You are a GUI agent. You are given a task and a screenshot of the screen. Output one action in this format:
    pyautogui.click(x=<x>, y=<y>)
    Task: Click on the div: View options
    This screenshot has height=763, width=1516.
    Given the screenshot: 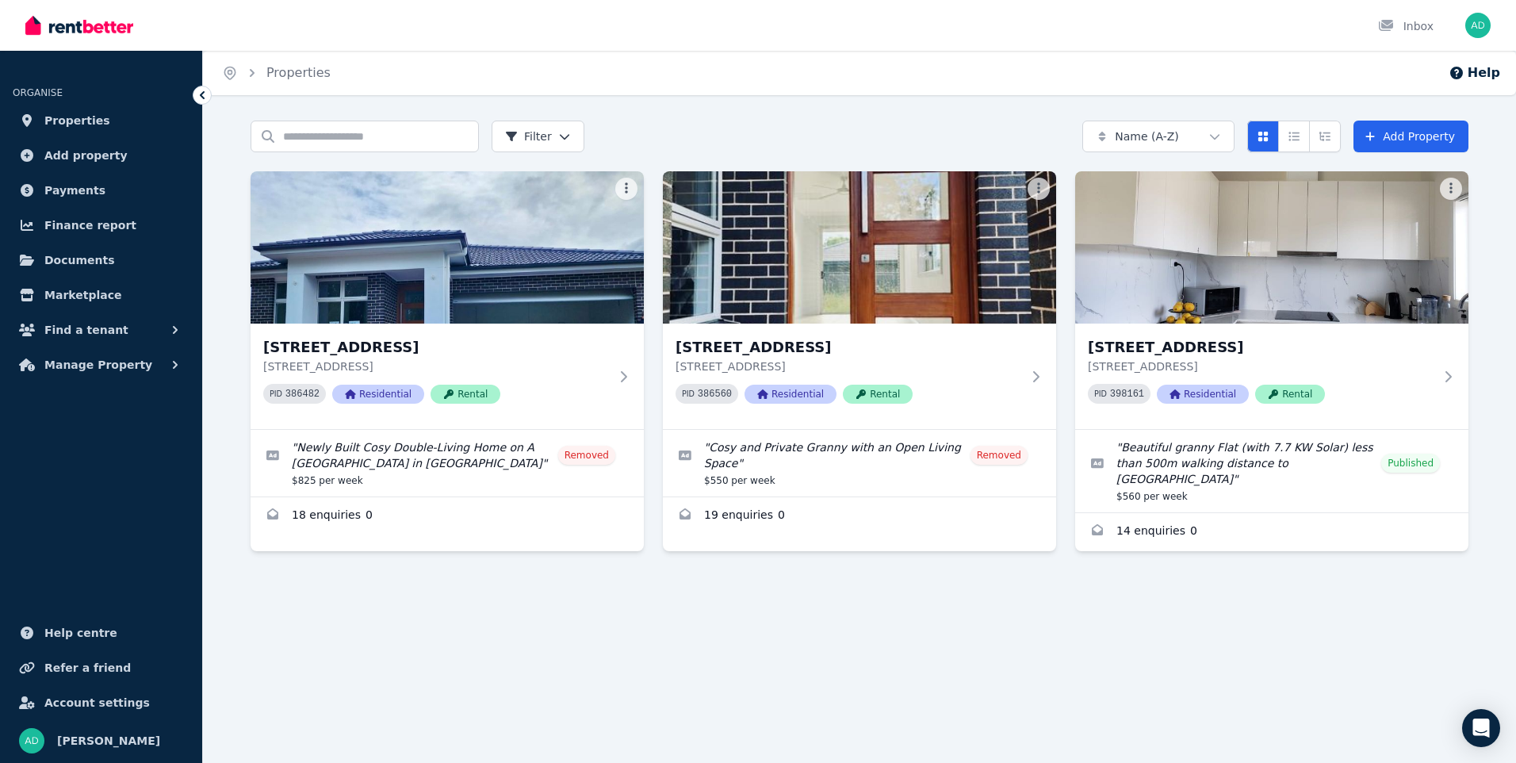 What is the action you would take?
    pyautogui.click(x=1294, y=136)
    